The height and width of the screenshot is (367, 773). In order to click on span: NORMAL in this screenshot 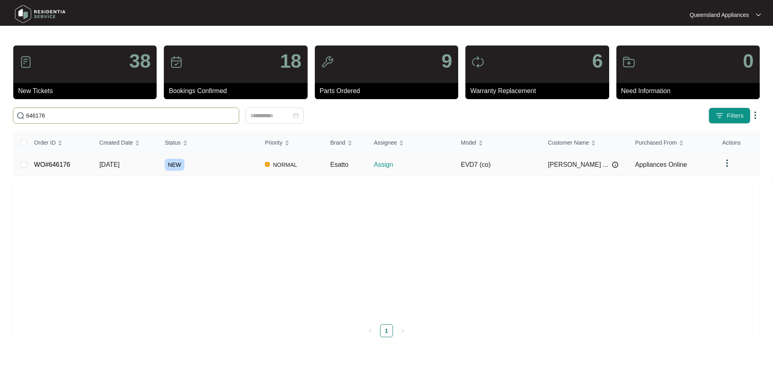, I will do `click(285, 165)`.